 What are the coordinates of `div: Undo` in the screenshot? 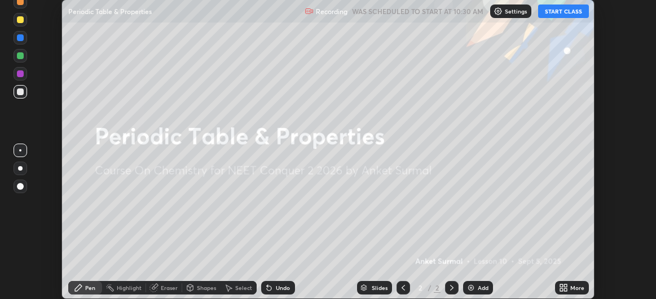 It's located at (283, 288).